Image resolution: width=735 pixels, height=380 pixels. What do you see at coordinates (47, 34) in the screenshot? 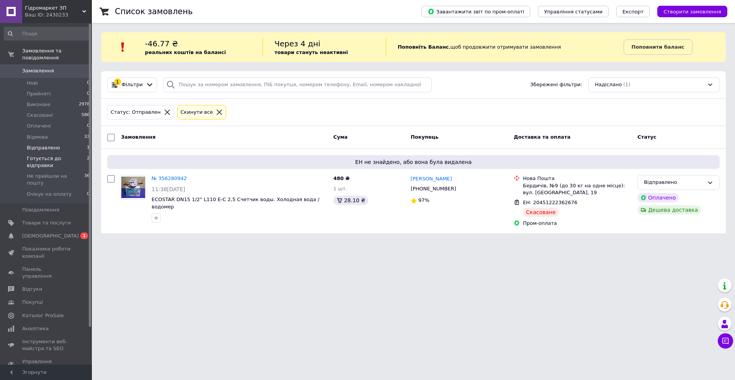
I see `input: Пошук` at bounding box center [47, 34].